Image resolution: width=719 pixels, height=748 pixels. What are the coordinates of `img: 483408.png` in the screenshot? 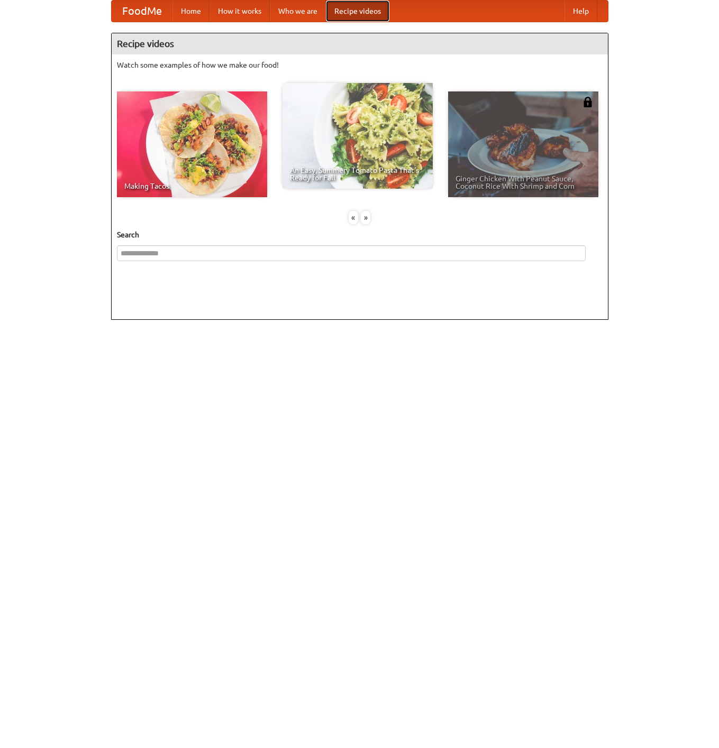 It's located at (588, 102).